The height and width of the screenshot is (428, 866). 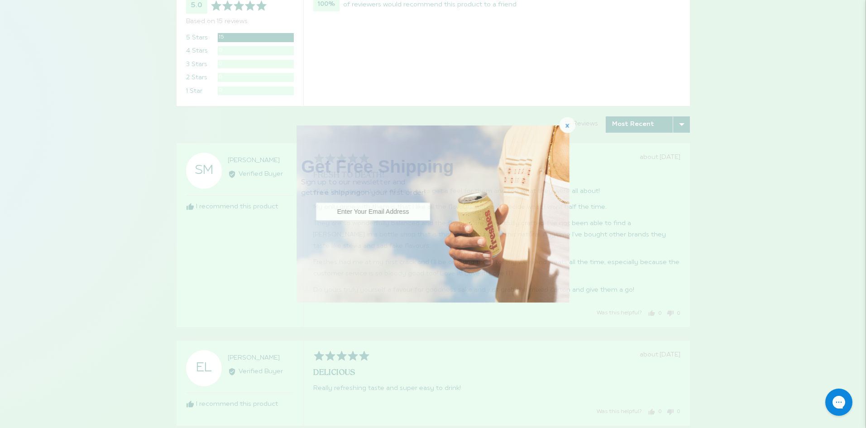 I want to click on span: x, so click(x=567, y=125).